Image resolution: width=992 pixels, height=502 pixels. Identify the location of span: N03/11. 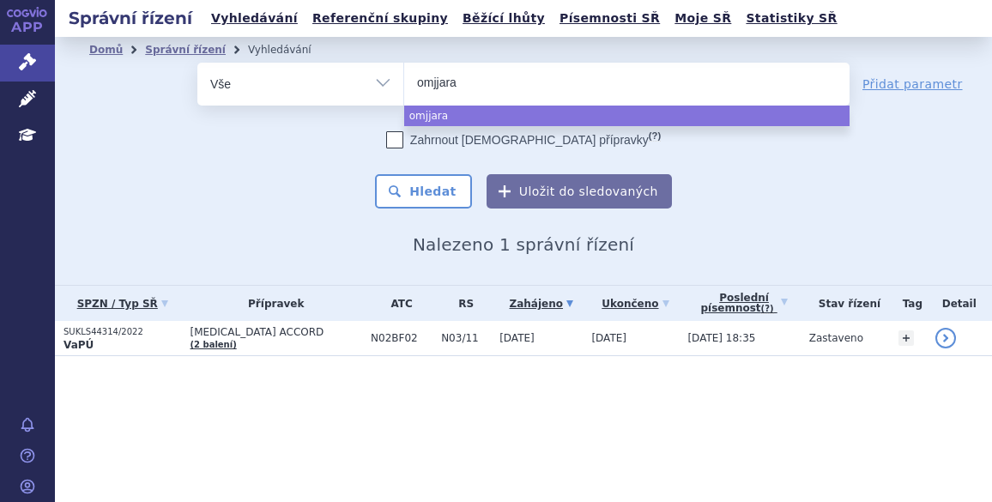
(466, 338).